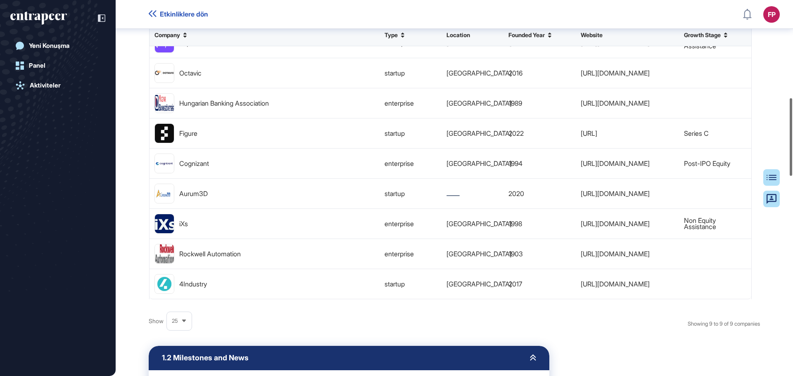  I want to click on span: Growth Stage, so click(702, 35).